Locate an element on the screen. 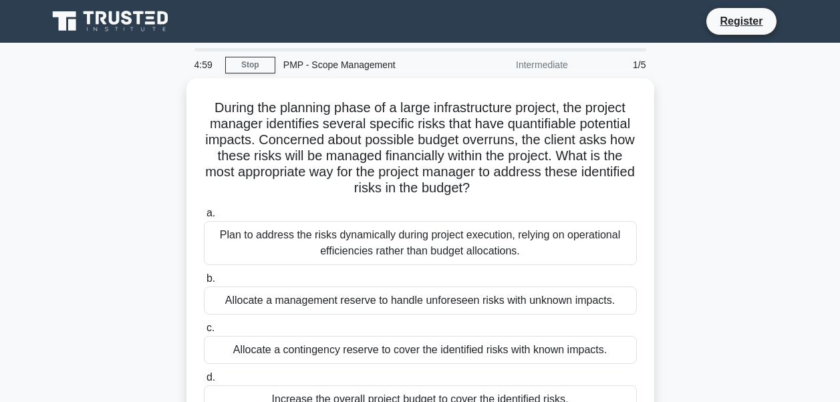 Image resolution: width=840 pixels, height=402 pixels. div: Plan to address the risks dynamically during project execution, relying on operational efficienci... is located at coordinates (420, 243).